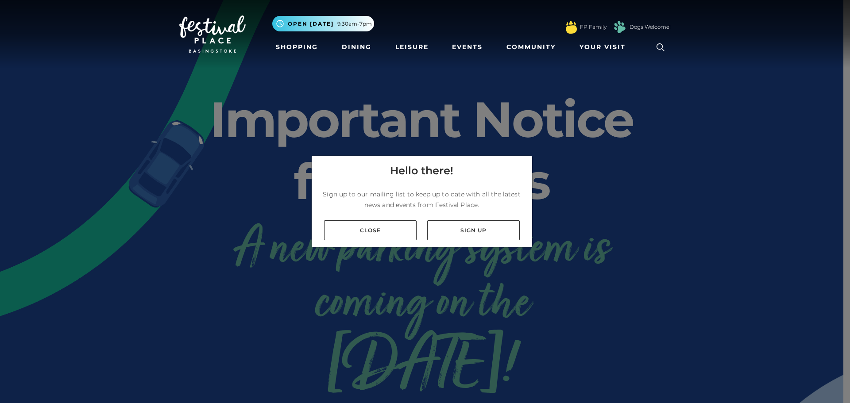 The width and height of the screenshot is (850, 403). I want to click on span: 9.30am-7pm, so click(354, 24).